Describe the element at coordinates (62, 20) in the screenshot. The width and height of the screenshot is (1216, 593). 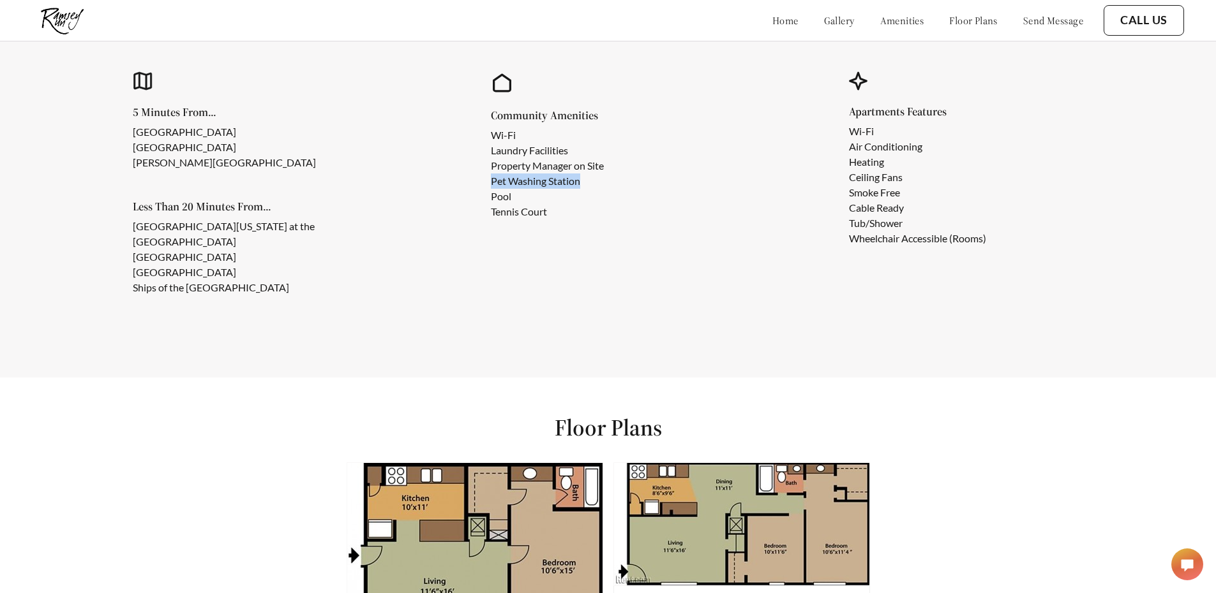
I see `img: Company logo` at that location.